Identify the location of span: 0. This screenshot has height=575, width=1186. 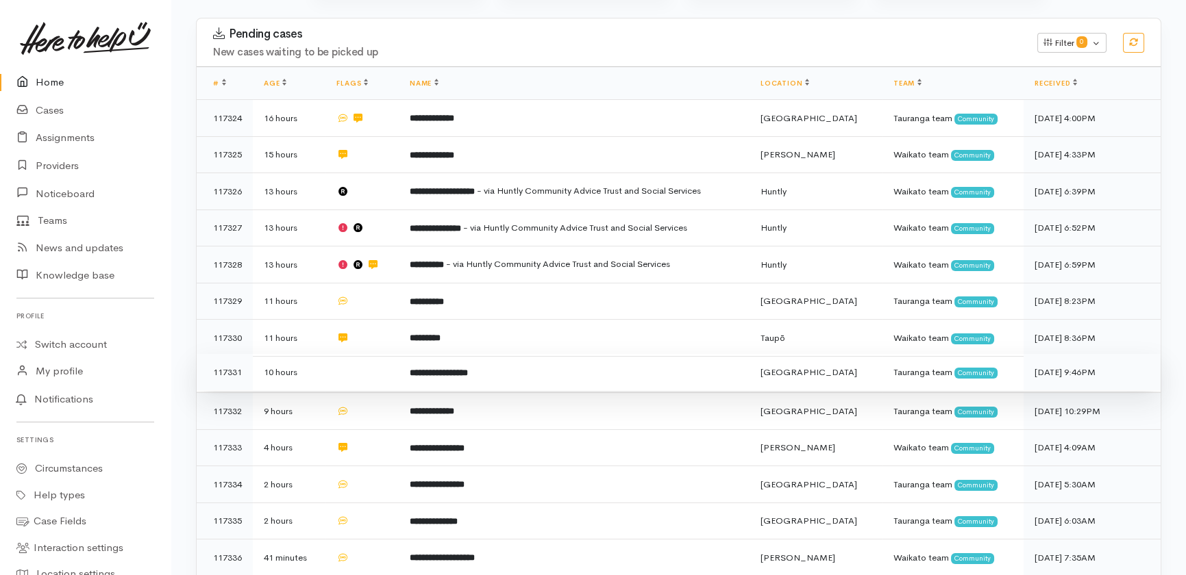
(1082, 42).